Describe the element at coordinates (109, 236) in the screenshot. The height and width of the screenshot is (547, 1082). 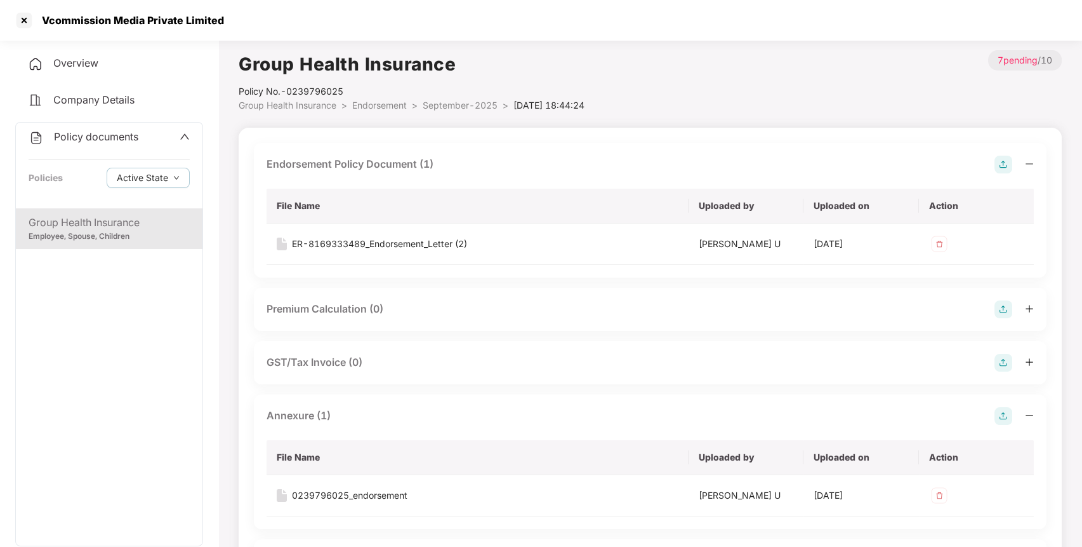
I see `div: Employee, Spouse, Children` at that location.